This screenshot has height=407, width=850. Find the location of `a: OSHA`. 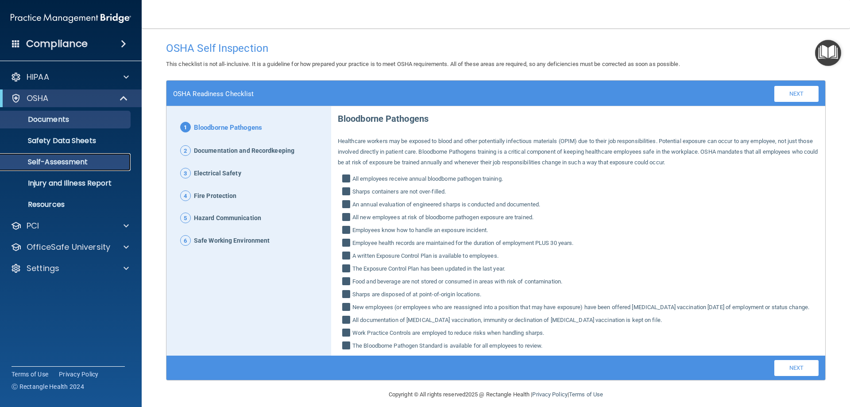

a: OSHA is located at coordinates (70, 98).